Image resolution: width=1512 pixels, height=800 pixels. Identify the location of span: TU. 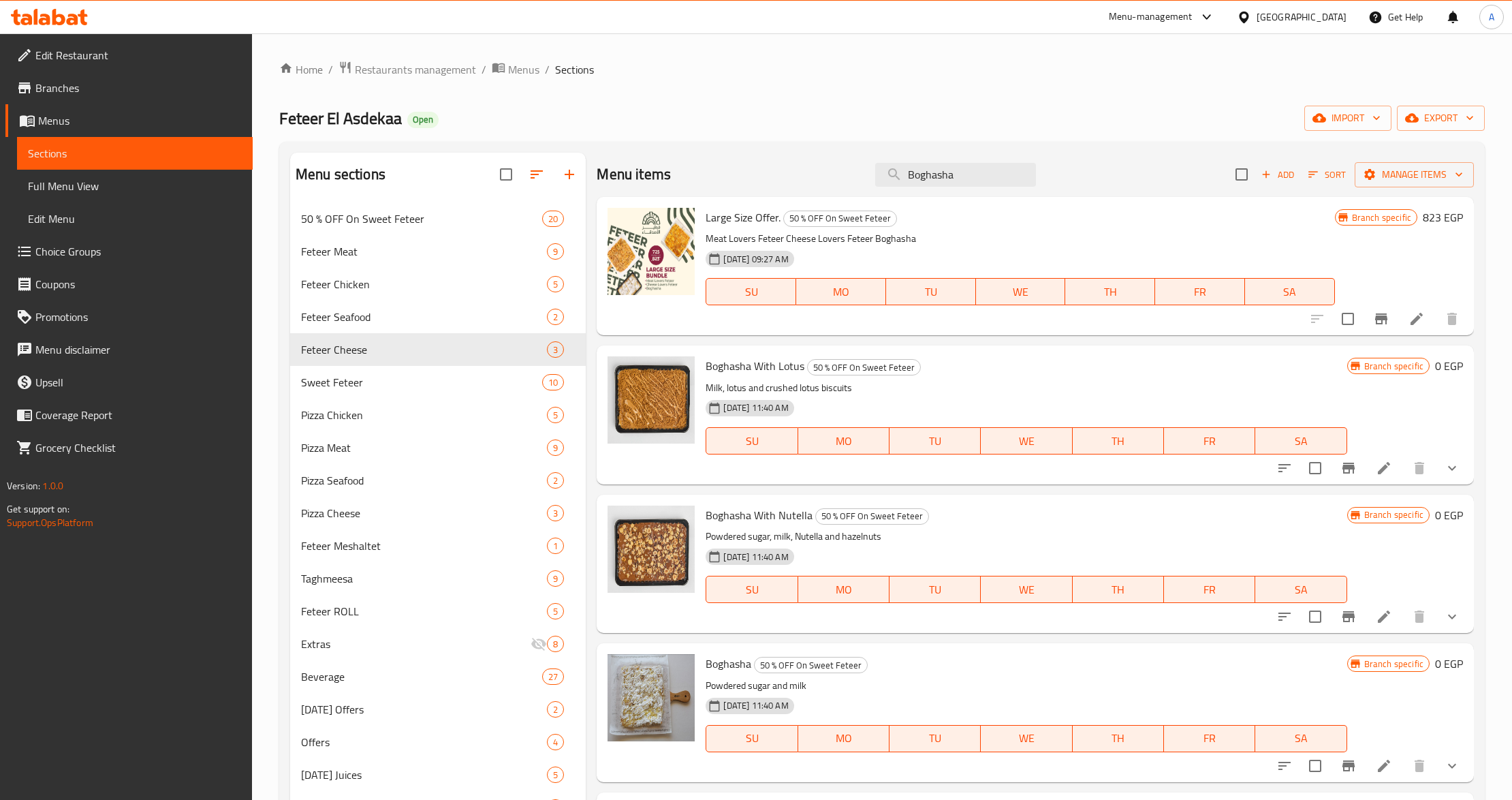
(935, 440).